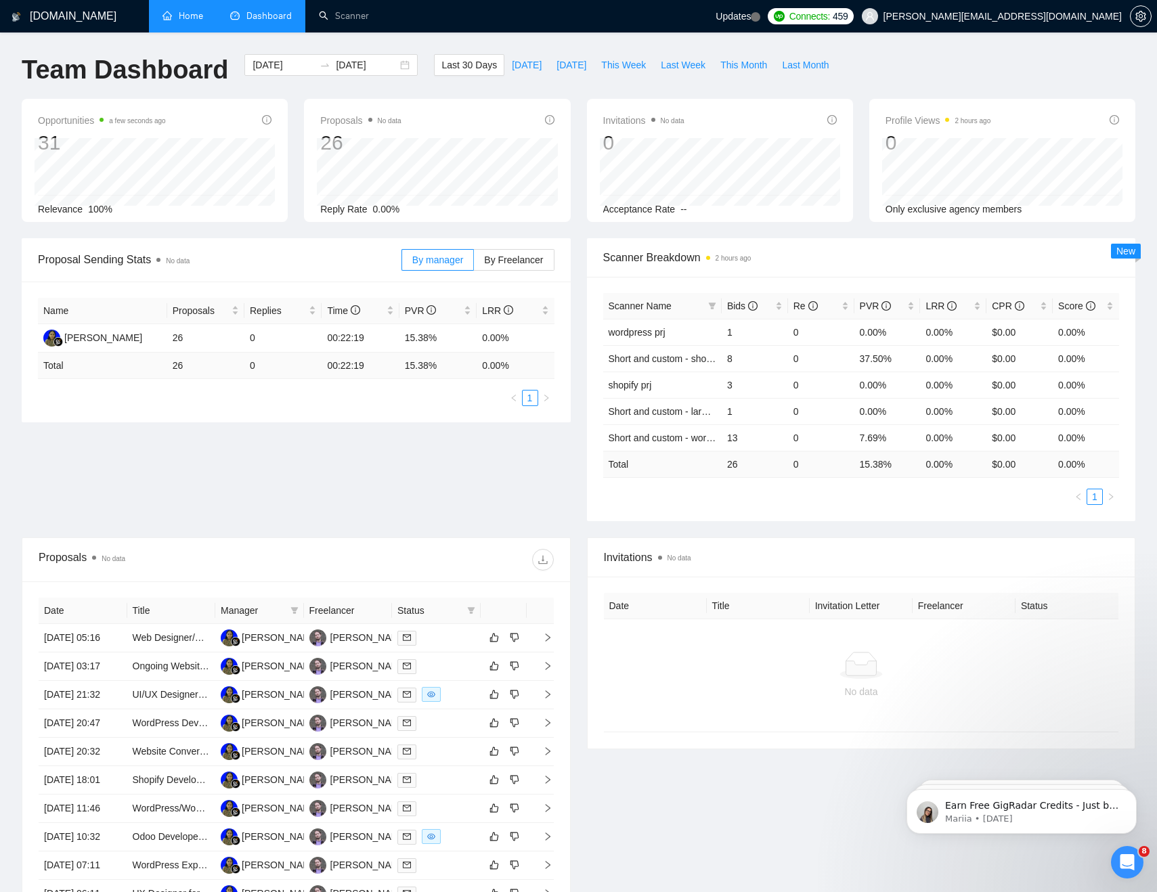 This screenshot has width=1157, height=892. Describe the element at coordinates (469, 65) in the screenshot. I see `button: Last 30 Days` at that location.